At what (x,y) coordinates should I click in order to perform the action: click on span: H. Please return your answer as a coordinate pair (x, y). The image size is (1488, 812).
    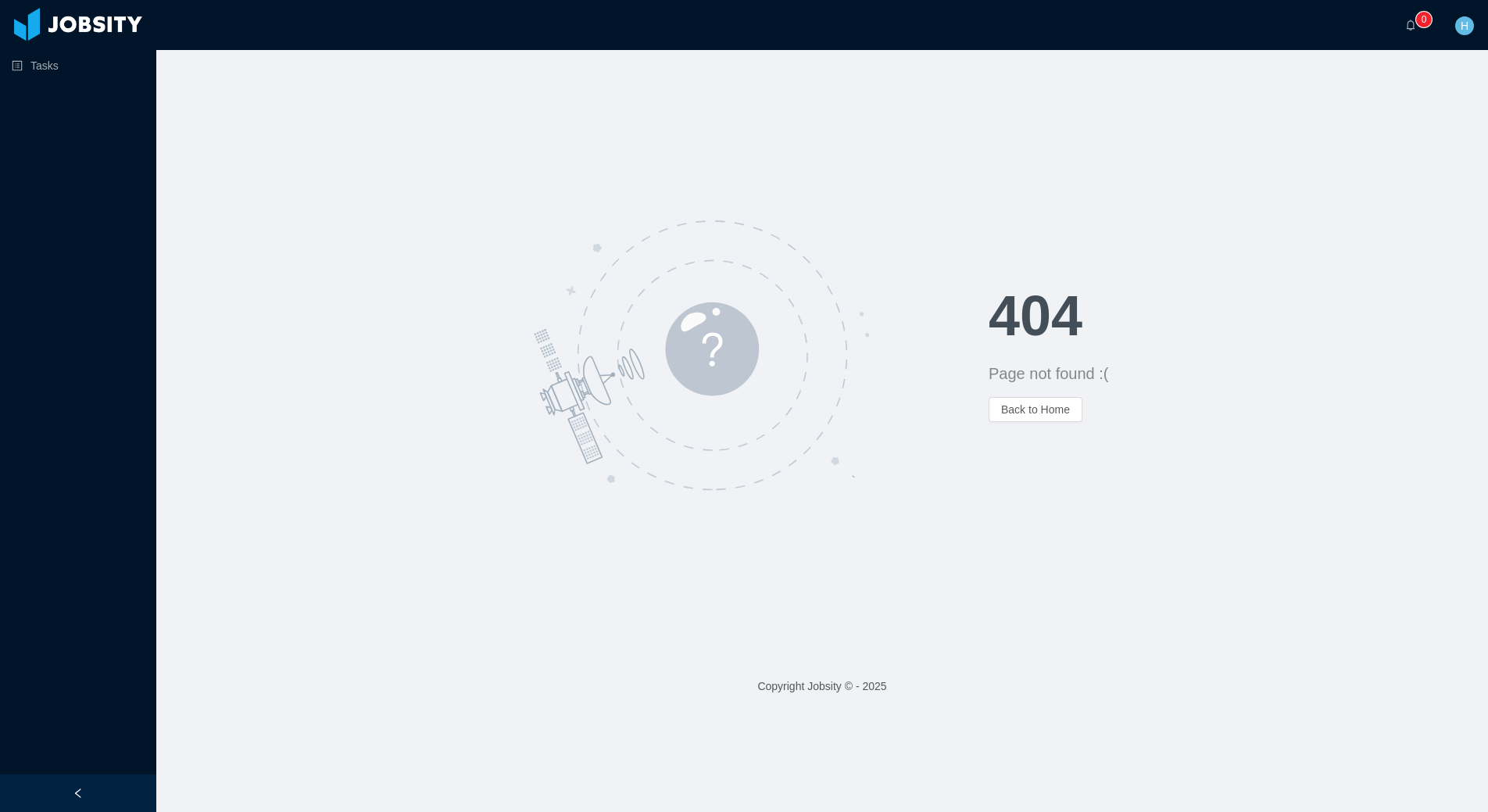
    Looking at the image, I should click on (1465, 26).